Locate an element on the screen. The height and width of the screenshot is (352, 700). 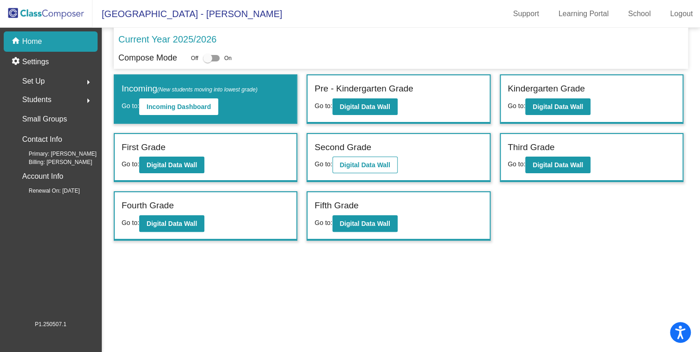
a: Learning Portal is located at coordinates (584, 14).